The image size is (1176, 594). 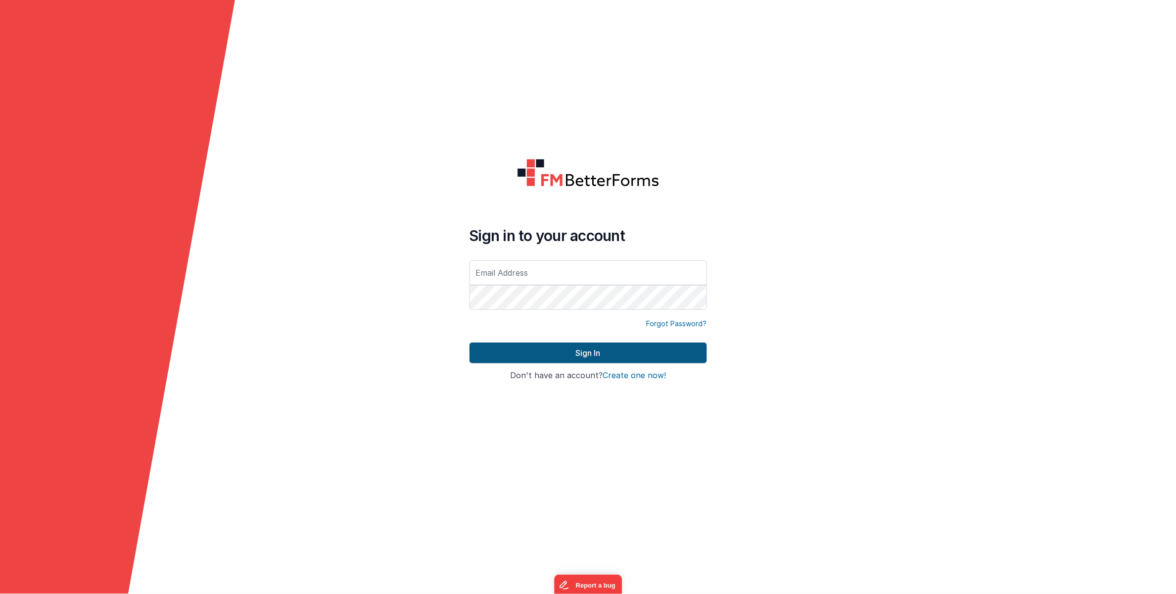 I want to click on button: Sign In, so click(x=588, y=353).